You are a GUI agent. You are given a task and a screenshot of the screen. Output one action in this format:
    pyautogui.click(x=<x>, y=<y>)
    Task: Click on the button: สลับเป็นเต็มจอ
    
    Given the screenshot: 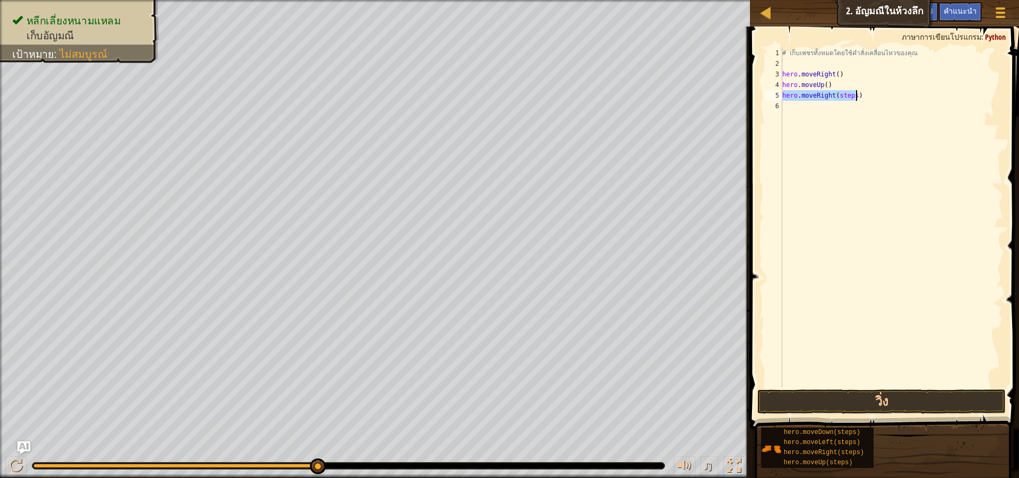 What is the action you would take?
    pyautogui.click(x=734, y=467)
    